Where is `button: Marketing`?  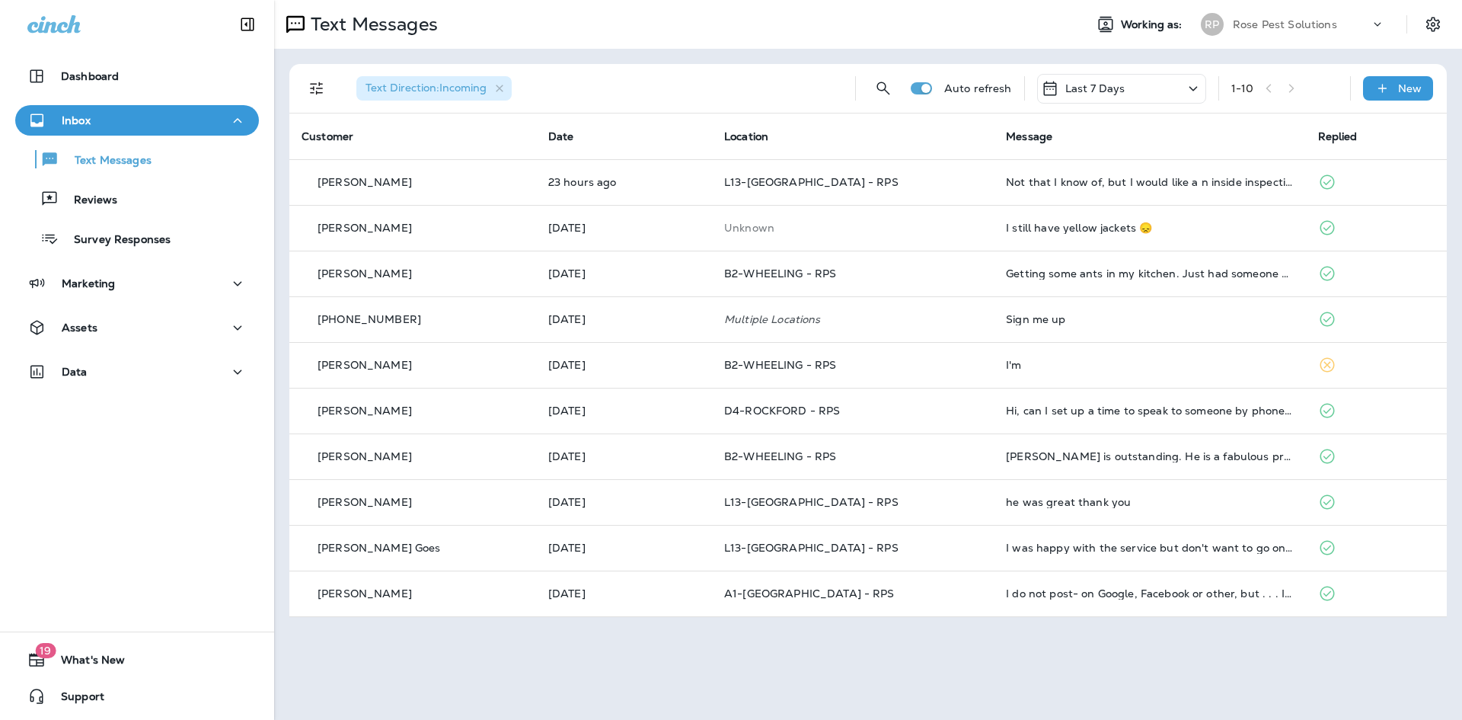
button: Marketing is located at coordinates (137, 283).